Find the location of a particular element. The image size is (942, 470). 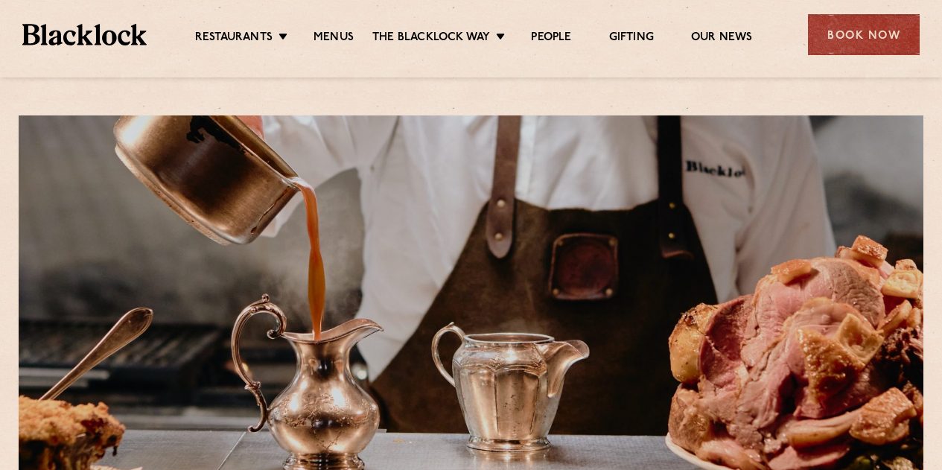

a: Gifting is located at coordinates (632, 39).